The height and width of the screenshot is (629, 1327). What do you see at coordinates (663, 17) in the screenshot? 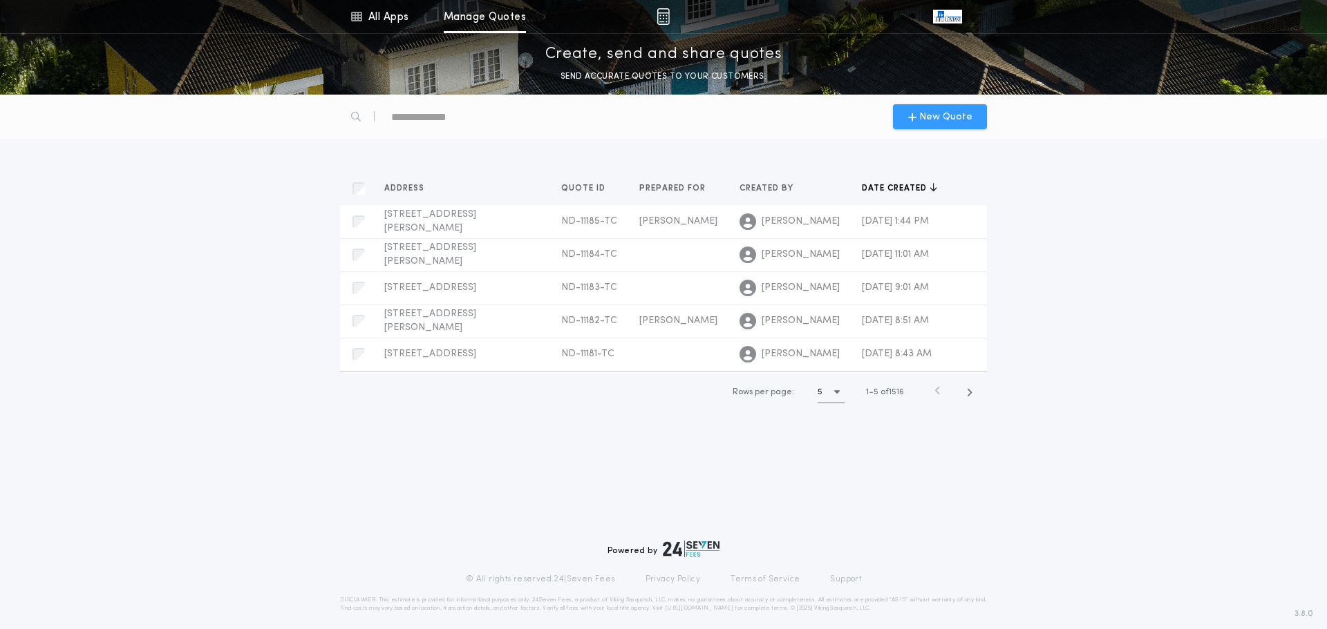
I see `img: img` at bounding box center [663, 17].